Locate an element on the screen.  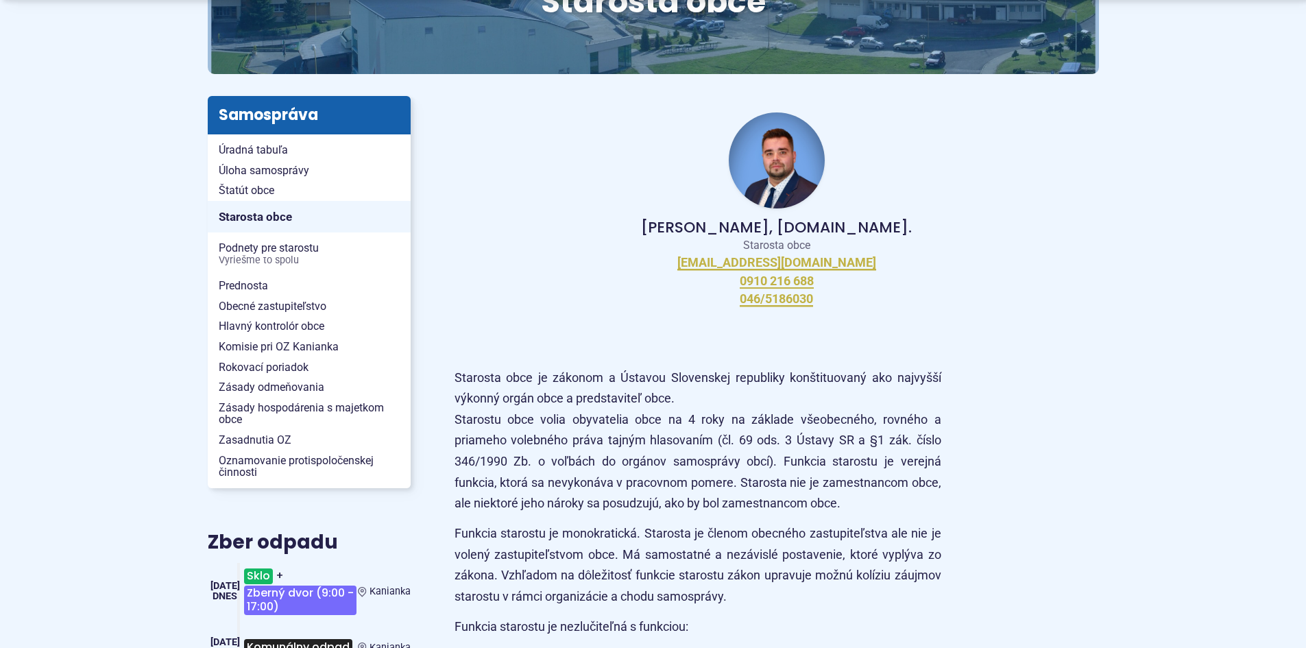
span: Hlavný kontrolór obce is located at coordinates (309, 326).